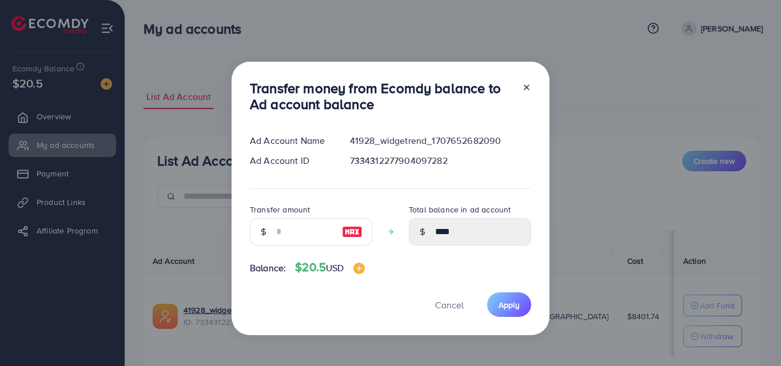  What do you see at coordinates (290, 141) in the screenshot?
I see `div: Ad Account Name` at bounding box center [290, 141].